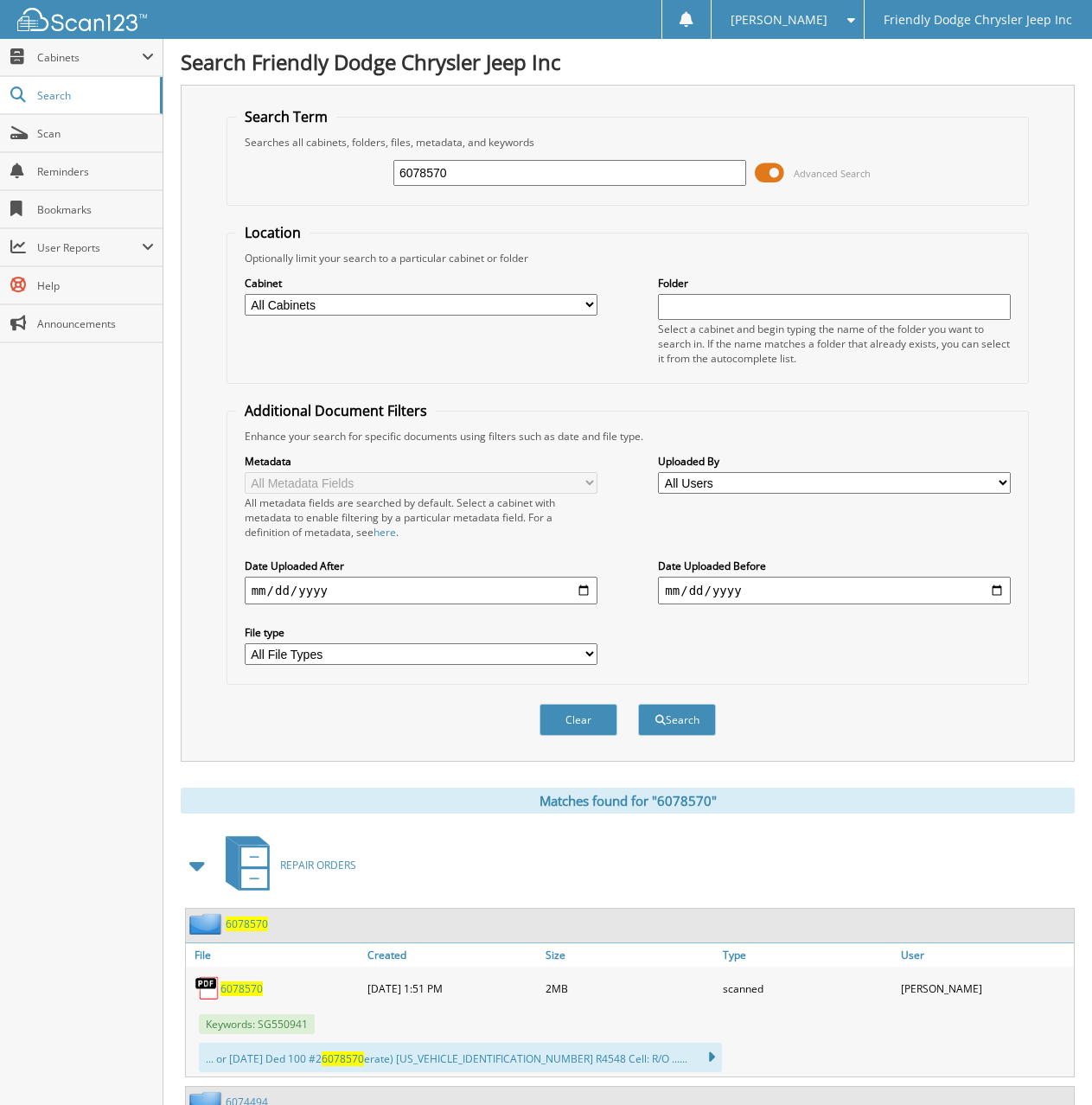 The height and width of the screenshot is (1105, 1092). Describe the element at coordinates (95, 133) in the screenshot. I see `span: Scan` at that location.